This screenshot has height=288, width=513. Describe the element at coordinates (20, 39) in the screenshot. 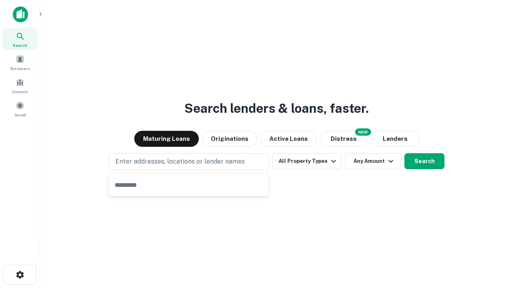

I see `div: Search` at that location.